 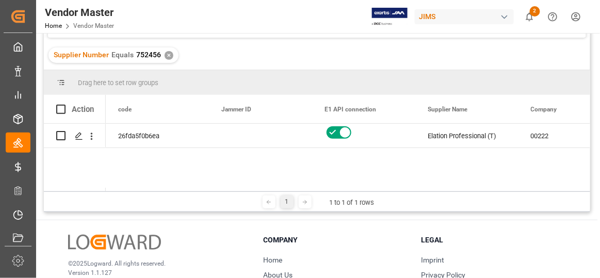 What do you see at coordinates (79, 12) in the screenshot?
I see `div: Vendor Master` at bounding box center [79, 12].